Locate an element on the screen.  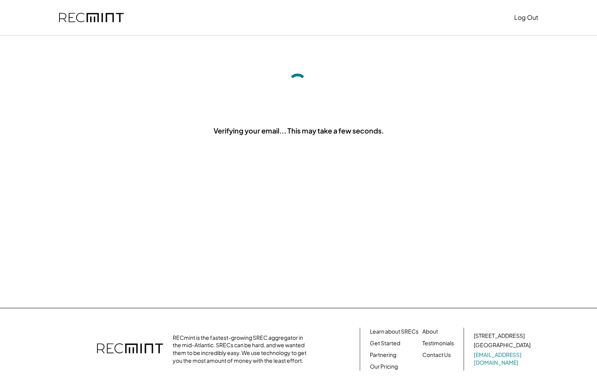
a: Our Pricing is located at coordinates (384, 366).